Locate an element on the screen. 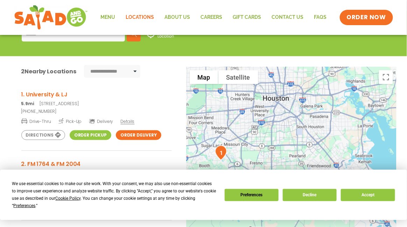 The width and height of the screenshot is (407, 227). span: ORDER NOW is located at coordinates (366, 17).